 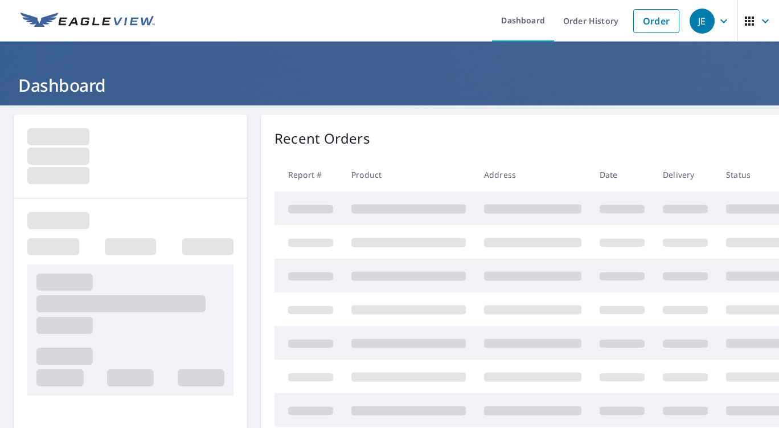 I want to click on h1: Dashboard, so click(x=389, y=85).